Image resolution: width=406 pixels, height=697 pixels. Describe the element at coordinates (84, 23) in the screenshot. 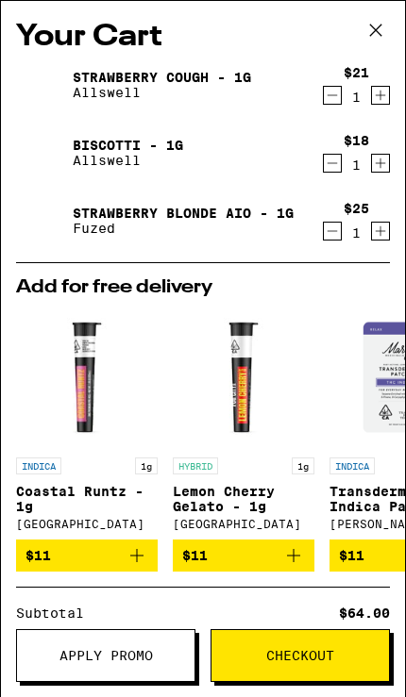

I see `span: Hi. Need any help?` at that location.